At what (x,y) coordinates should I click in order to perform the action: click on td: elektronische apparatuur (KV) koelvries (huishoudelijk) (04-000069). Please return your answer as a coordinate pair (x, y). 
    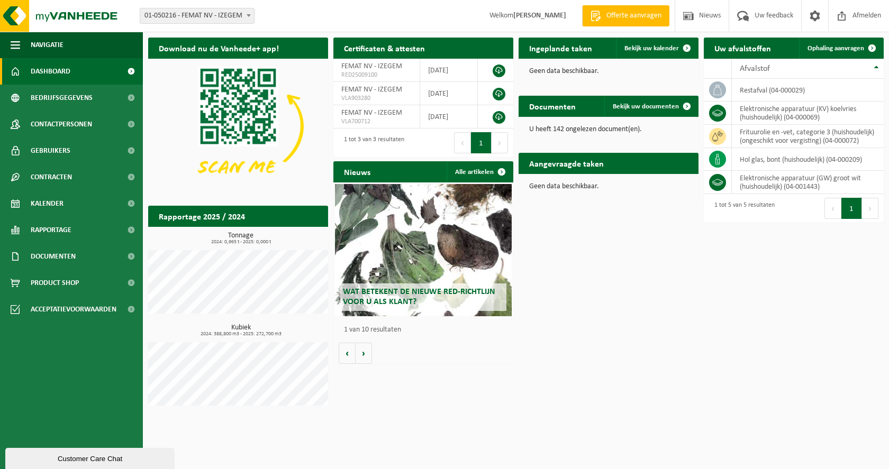
    Looking at the image, I should click on (807, 113).